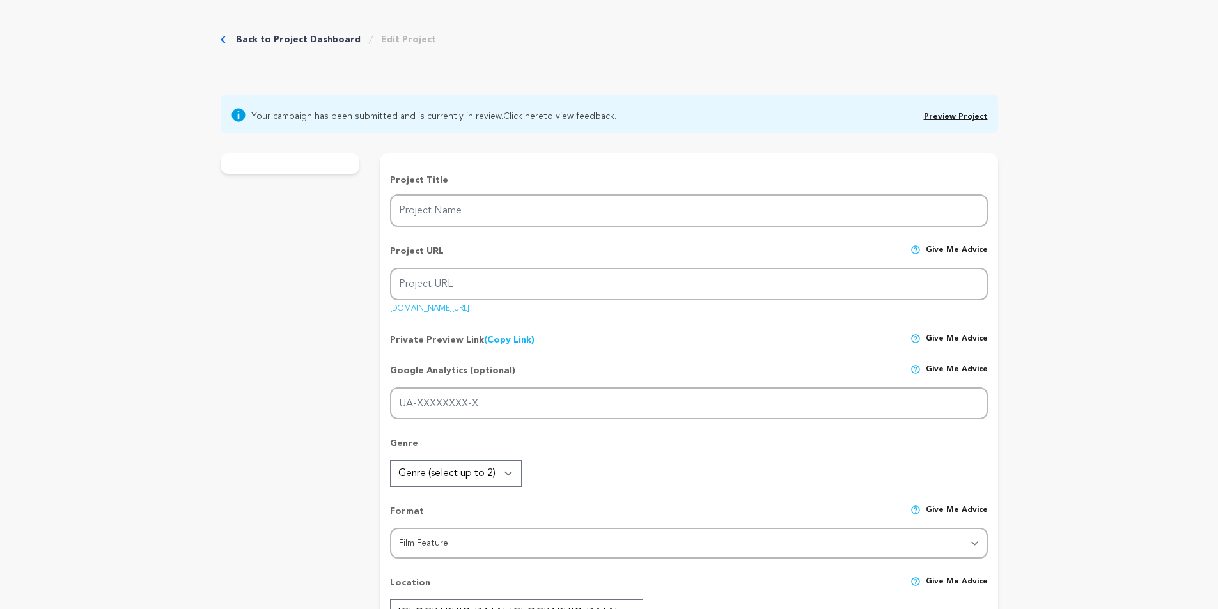  What do you see at coordinates (956, 117) in the screenshot?
I see `a: Preview Project` at bounding box center [956, 117].